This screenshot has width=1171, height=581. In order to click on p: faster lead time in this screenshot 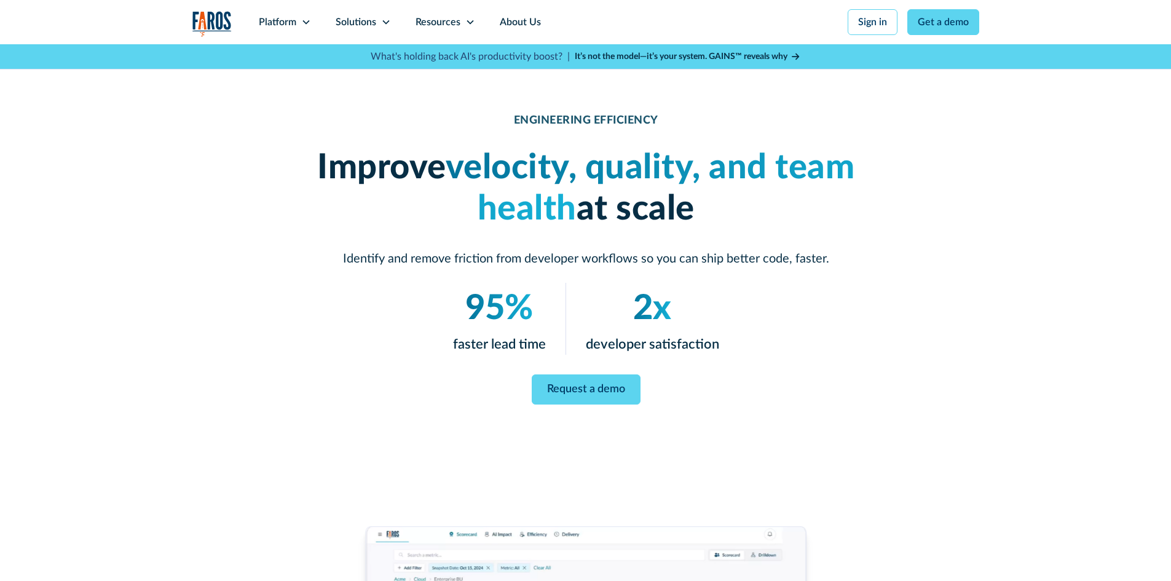, I will do `click(499, 344)`.